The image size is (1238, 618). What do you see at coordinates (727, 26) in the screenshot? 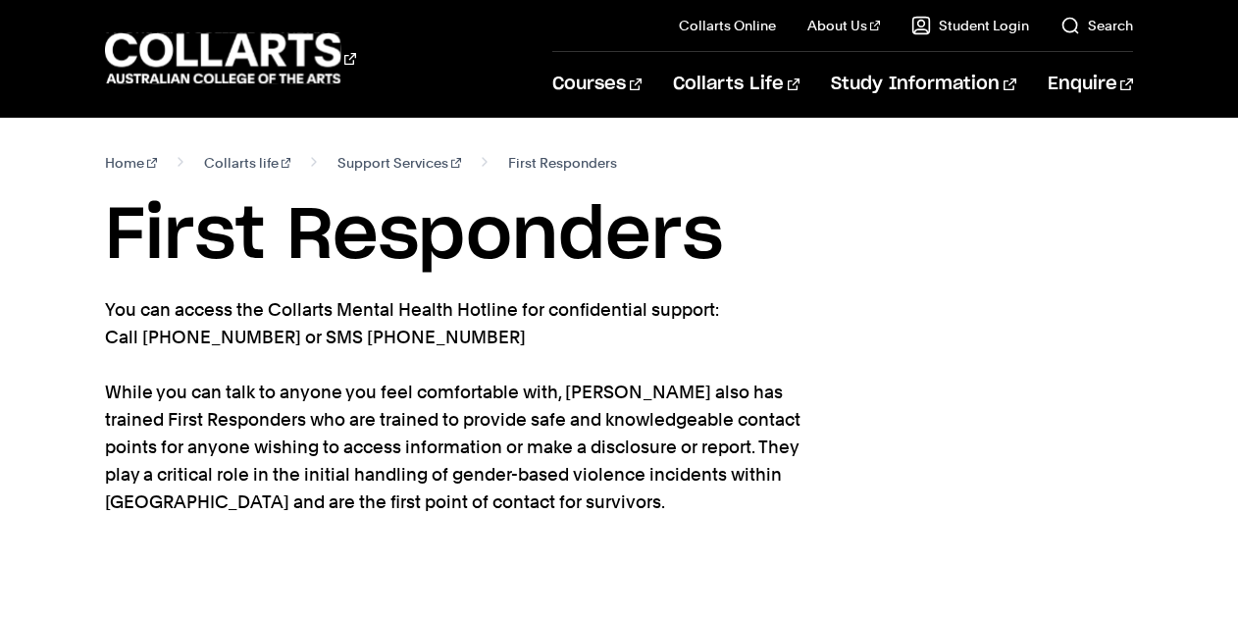
I see `a: Collarts Online` at bounding box center [727, 26].